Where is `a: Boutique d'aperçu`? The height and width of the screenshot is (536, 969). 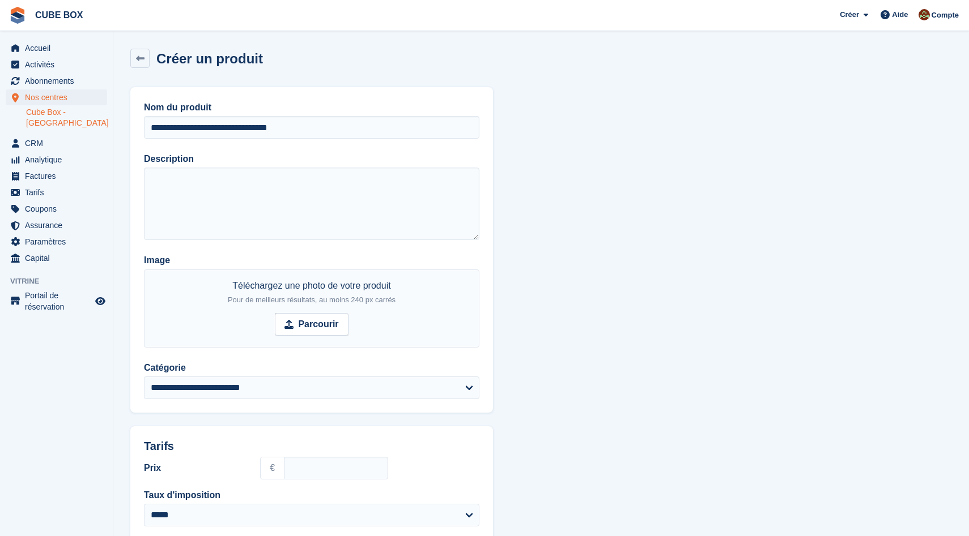 a: Boutique d'aperçu is located at coordinates (100, 301).